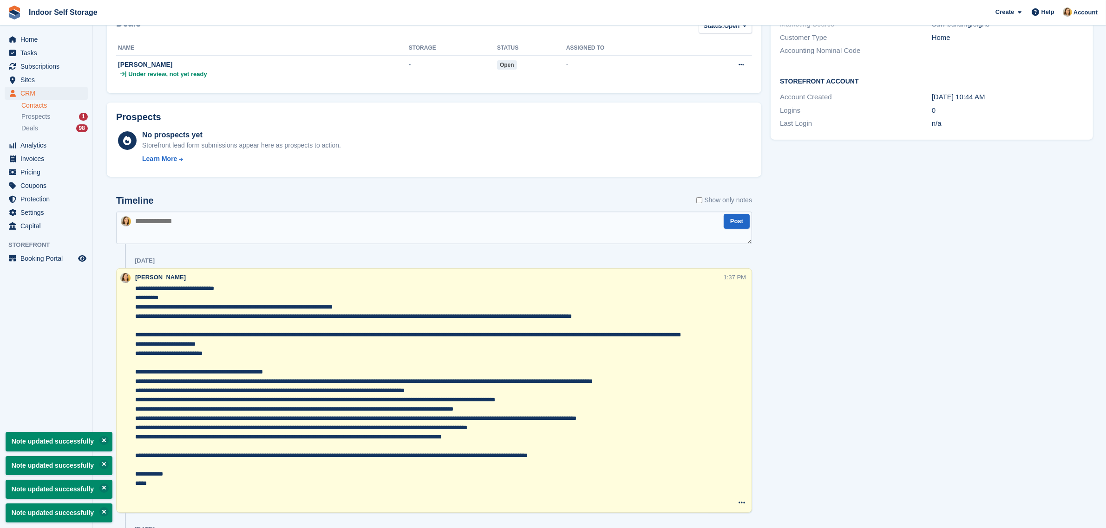  What do you see at coordinates (48, 259) in the screenshot?
I see `span: Booking Portal` at bounding box center [48, 259].